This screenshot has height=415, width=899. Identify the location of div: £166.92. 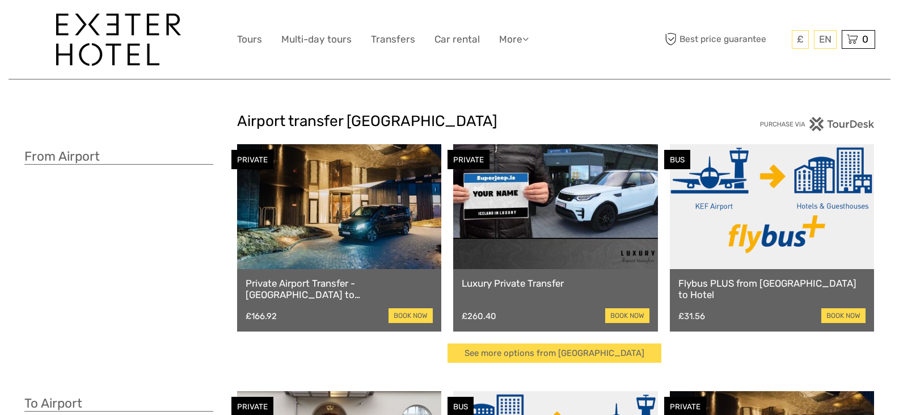
(261, 316).